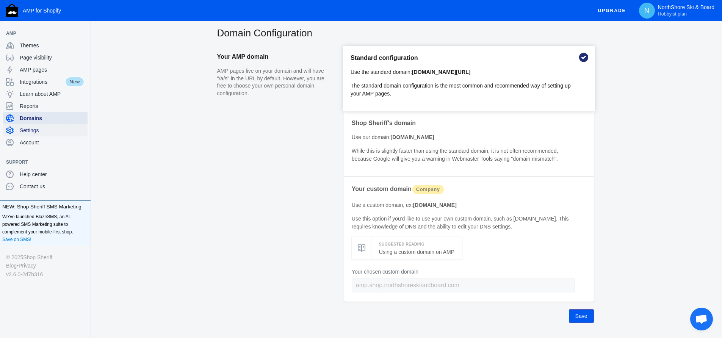  What do you see at coordinates (417, 244) in the screenshot?
I see `h5: Suggested Reading` at bounding box center [417, 244].